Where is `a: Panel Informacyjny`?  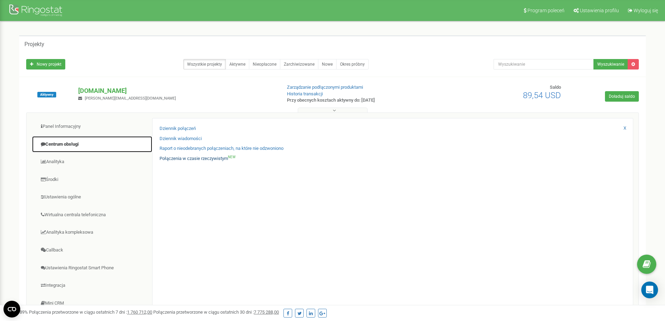 a: Panel Informacyjny is located at coordinates (92, 126).